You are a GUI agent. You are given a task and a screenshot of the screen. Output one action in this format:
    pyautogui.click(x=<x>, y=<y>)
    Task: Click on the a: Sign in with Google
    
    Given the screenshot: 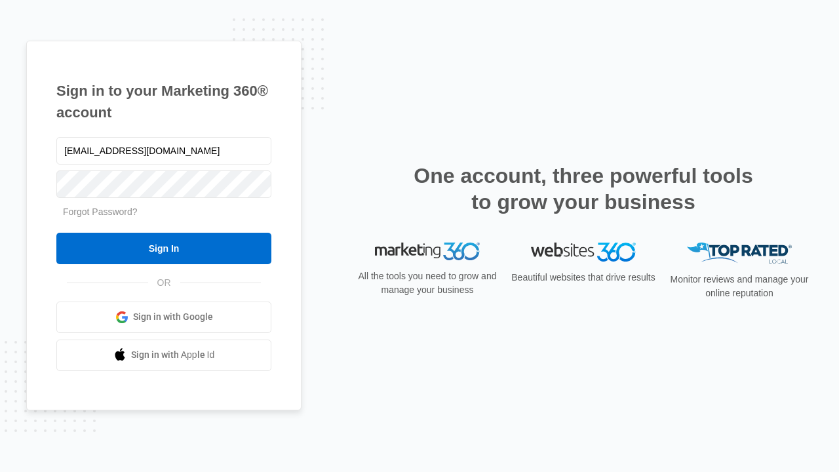 What is the action you would take?
    pyautogui.click(x=164, y=317)
    